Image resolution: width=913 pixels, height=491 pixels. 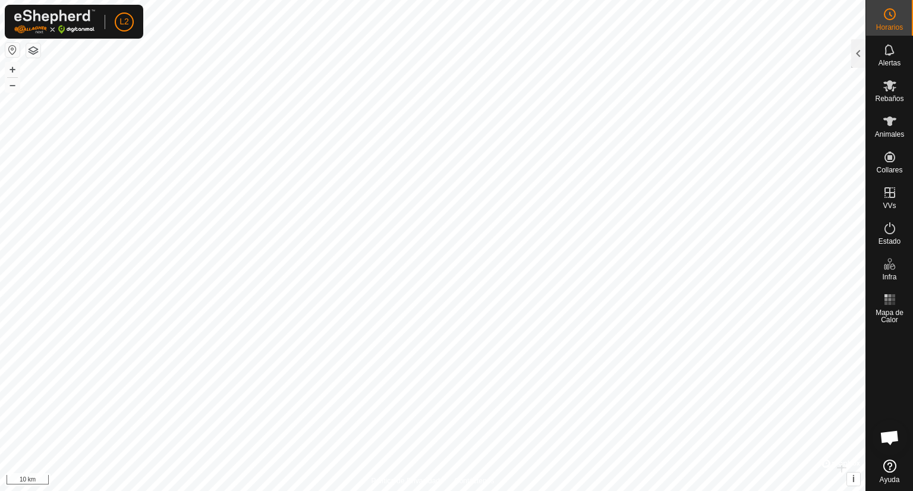 I want to click on button: Restablecer Mapa, so click(x=12, y=50).